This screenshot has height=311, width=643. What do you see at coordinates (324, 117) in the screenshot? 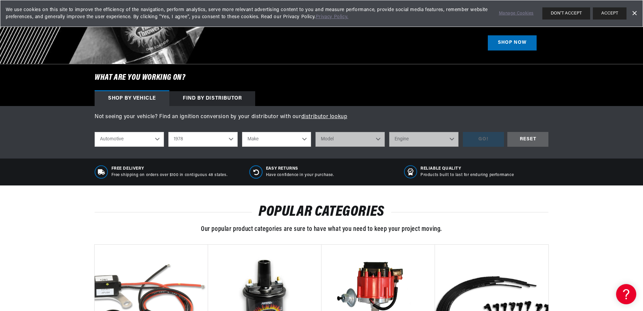
I see `a: distributor lookup` at bounding box center [324, 117].